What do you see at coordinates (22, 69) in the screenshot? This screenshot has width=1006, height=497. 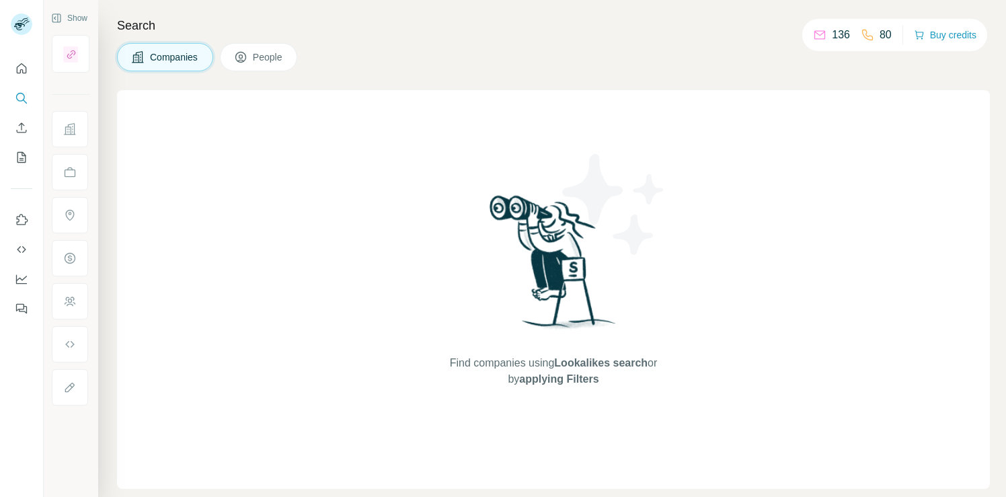 I see `button: Quick start` at bounding box center [22, 69].